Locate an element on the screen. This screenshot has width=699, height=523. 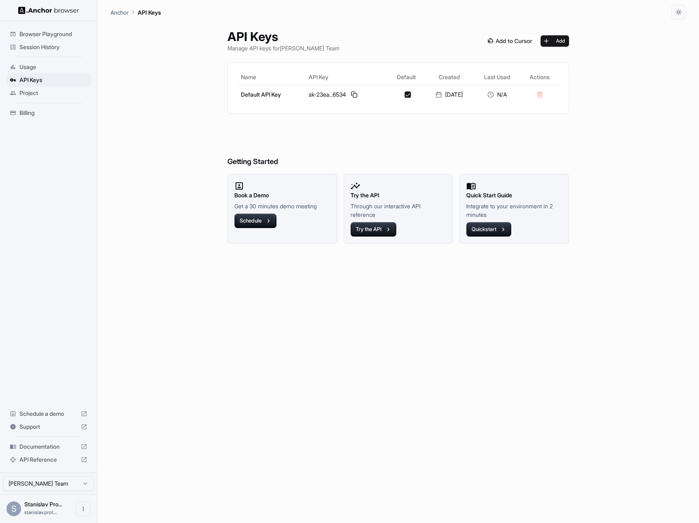
img: Add anchorbrowser MCP server to Cursor is located at coordinates (510, 41).